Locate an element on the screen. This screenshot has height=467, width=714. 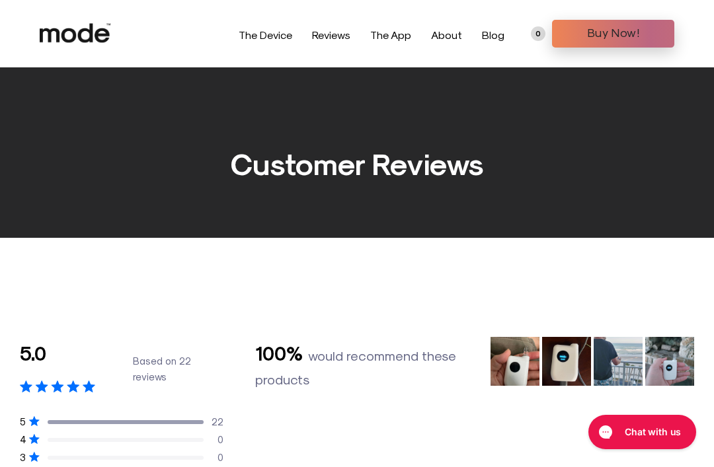
a: About is located at coordinates (446, 34).